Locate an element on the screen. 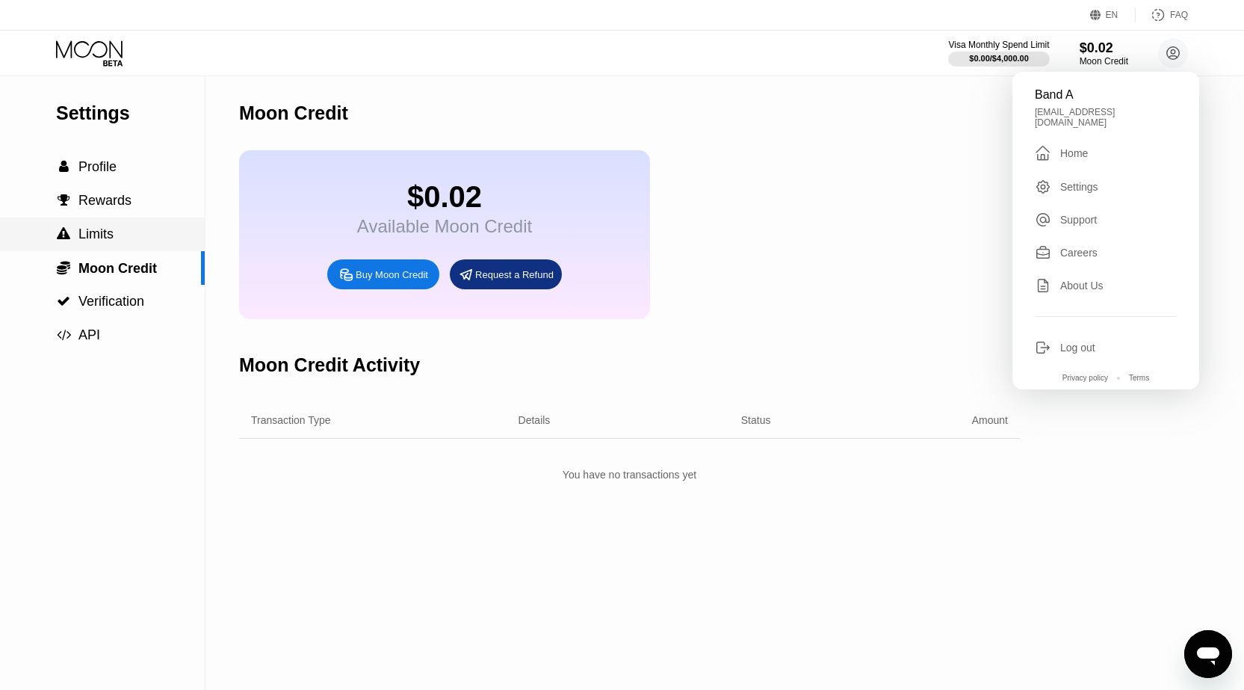 Image resolution: width=1244 pixels, height=690 pixels. div: Band A is located at coordinates (1106, 95).